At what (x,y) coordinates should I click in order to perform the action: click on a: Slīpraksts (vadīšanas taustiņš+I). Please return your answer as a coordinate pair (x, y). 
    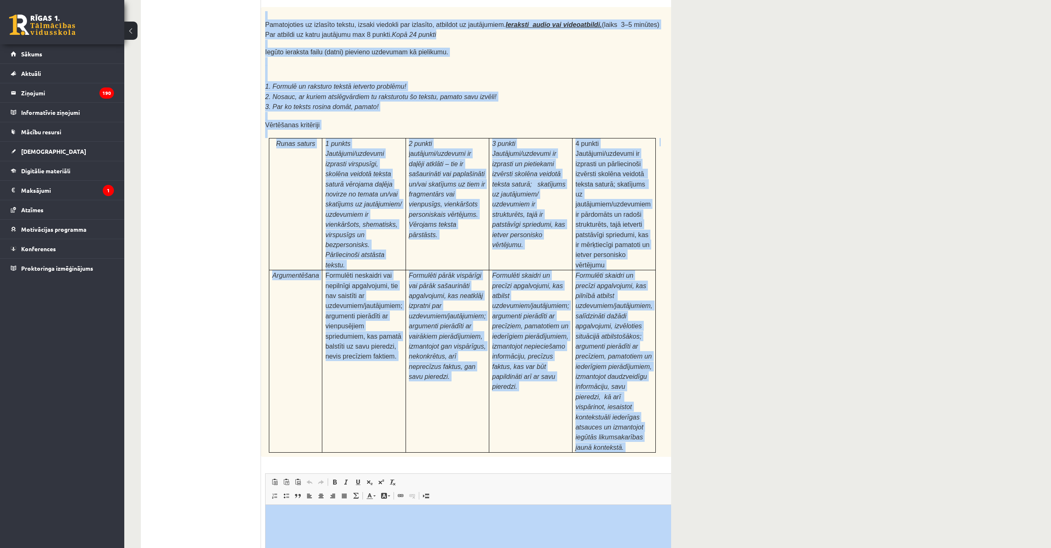
    Looking at the image, I should click on (346, 482).